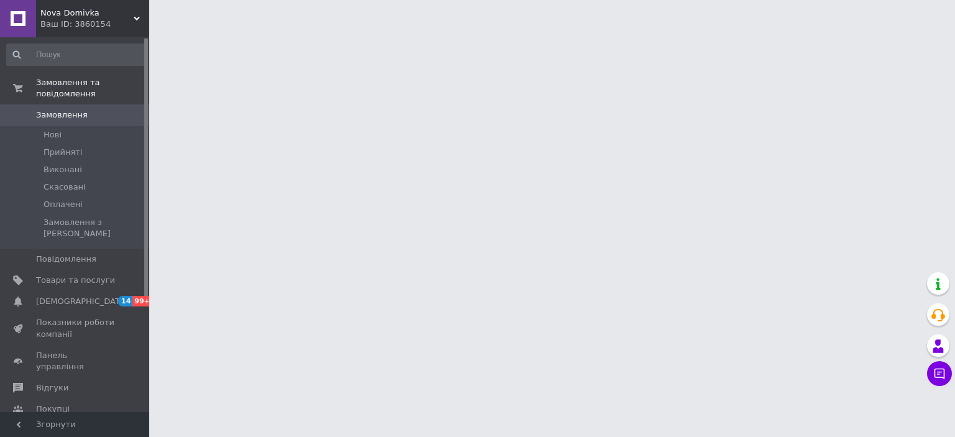  I want to click on span: Товари та послуги, so click(75, 281).